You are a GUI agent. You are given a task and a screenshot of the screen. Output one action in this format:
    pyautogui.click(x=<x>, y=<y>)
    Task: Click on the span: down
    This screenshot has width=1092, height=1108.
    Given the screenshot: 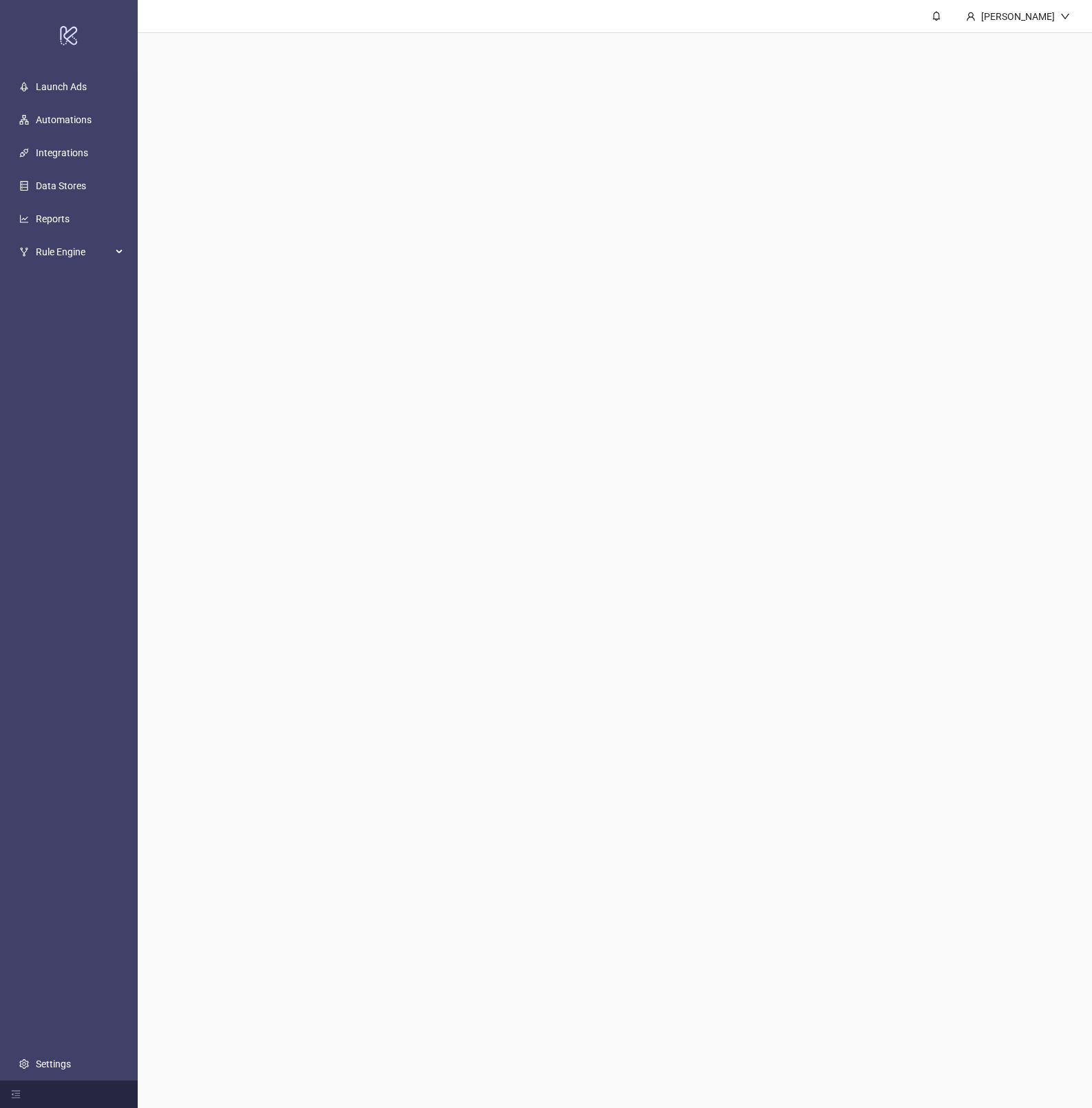 What is the action you would take?
    pyautogui.click(x=1065, y=16)
    